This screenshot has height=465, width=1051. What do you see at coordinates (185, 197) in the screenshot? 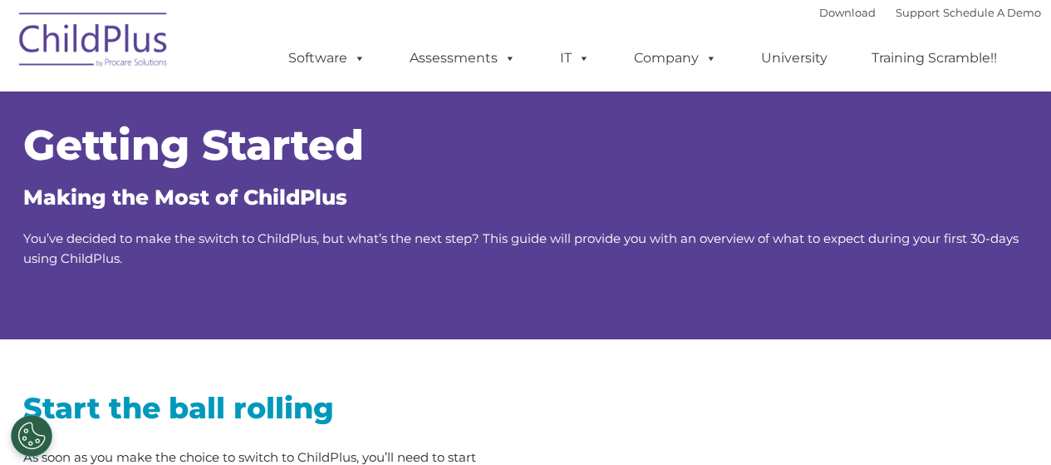
I see `span: Making the Most of ChildPlus` at bounding box center [185, 197].